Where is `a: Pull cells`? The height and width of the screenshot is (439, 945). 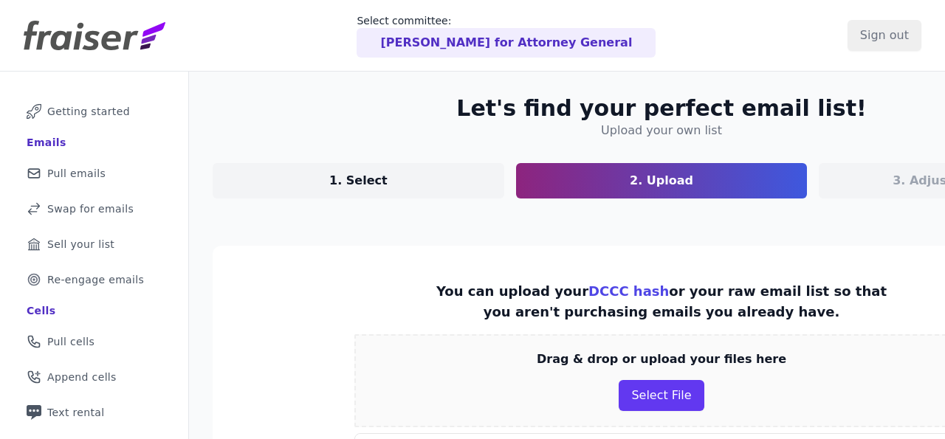 a: Pull cells is located at coordinates (94, 342).